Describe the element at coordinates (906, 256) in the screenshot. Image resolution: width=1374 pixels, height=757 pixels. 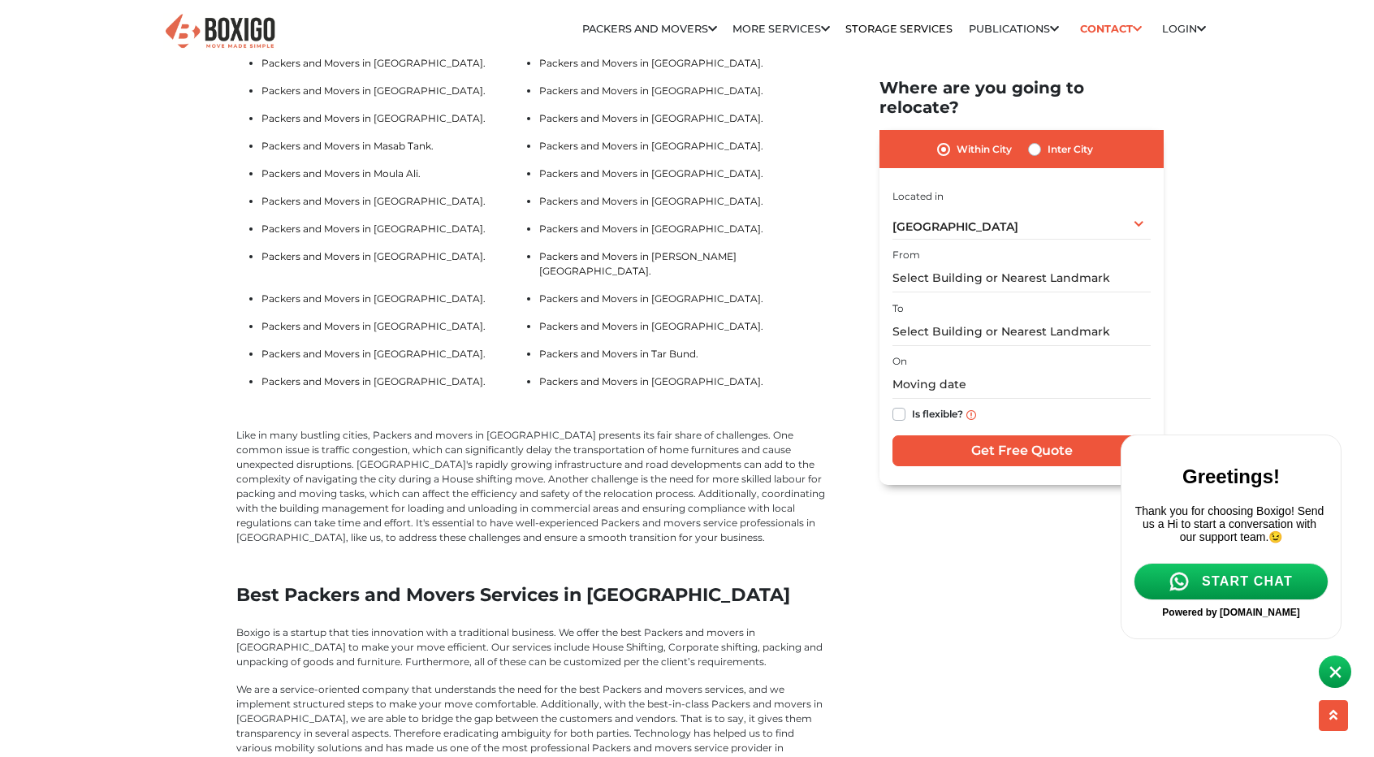
I see `label: From` at that location.